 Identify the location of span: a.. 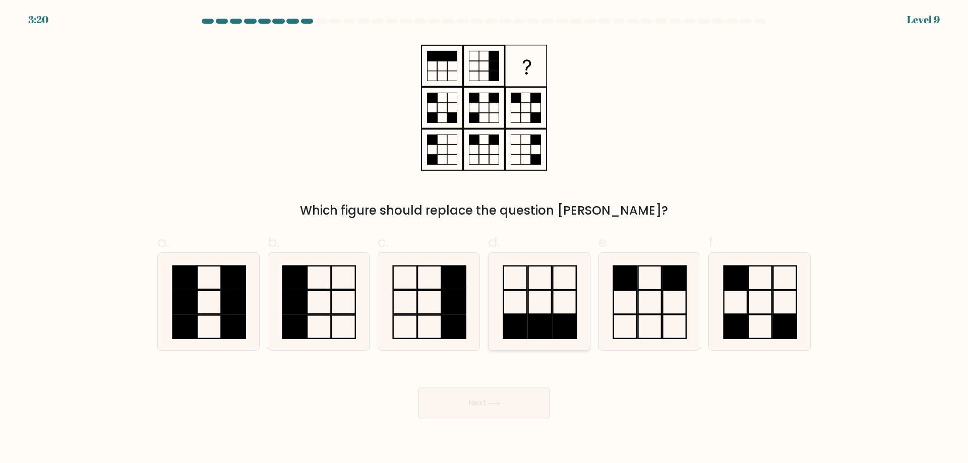
(163, 242).